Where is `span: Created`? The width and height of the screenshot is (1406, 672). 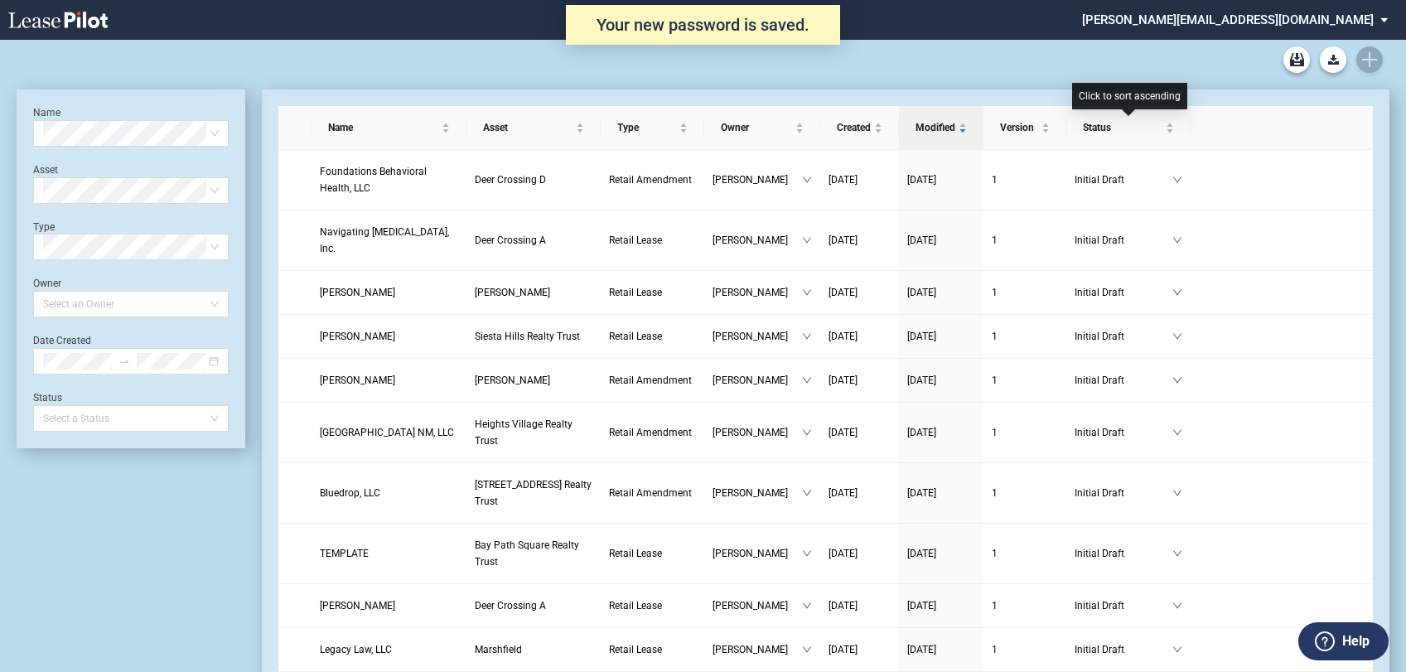 span: Created is located at coordinates (854, 128).